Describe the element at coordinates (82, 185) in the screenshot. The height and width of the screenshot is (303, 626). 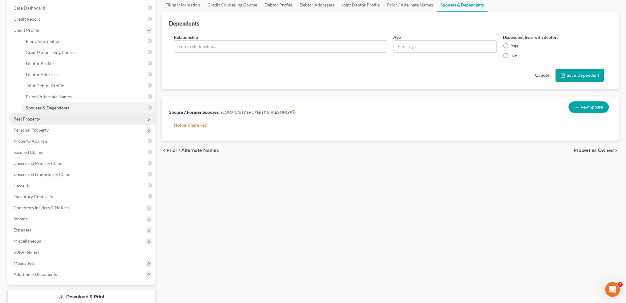
I see `a: Lawsuits` at that location.